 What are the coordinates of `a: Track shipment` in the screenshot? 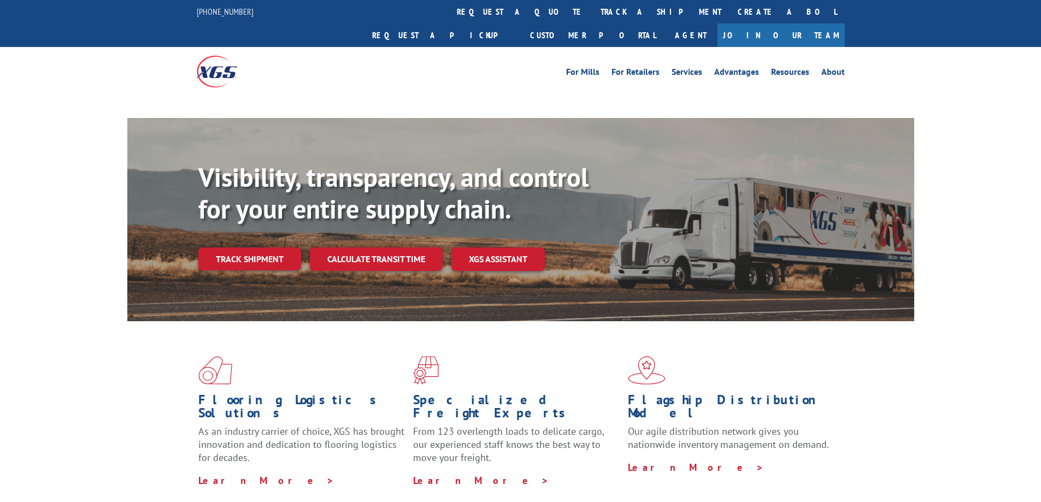 It's located at (250, 259).